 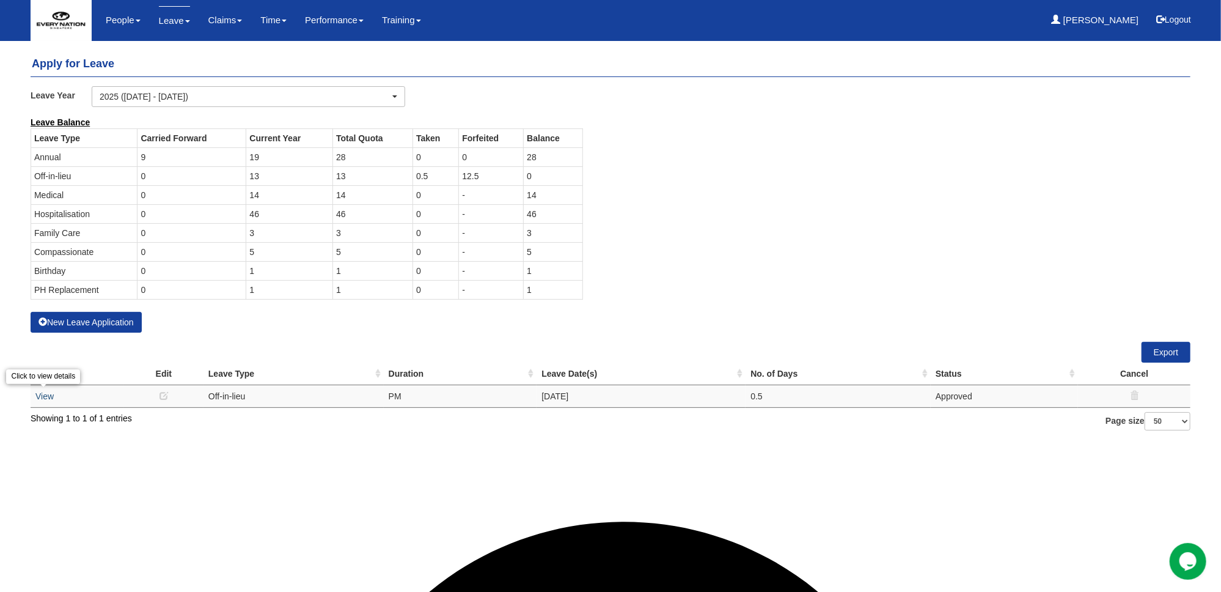 What do you see at coordinates (77, 373) in the screenshot?
I see `th: View` at bounding box center [77, 373].